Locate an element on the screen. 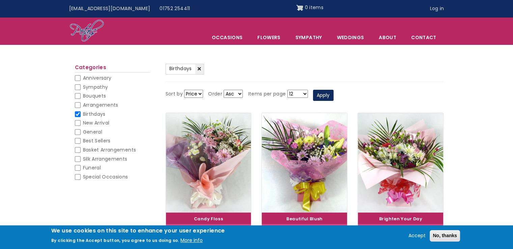 The height and width of the screenshot is (249, 513). span: Occasions is located at coordinates (227, 37).